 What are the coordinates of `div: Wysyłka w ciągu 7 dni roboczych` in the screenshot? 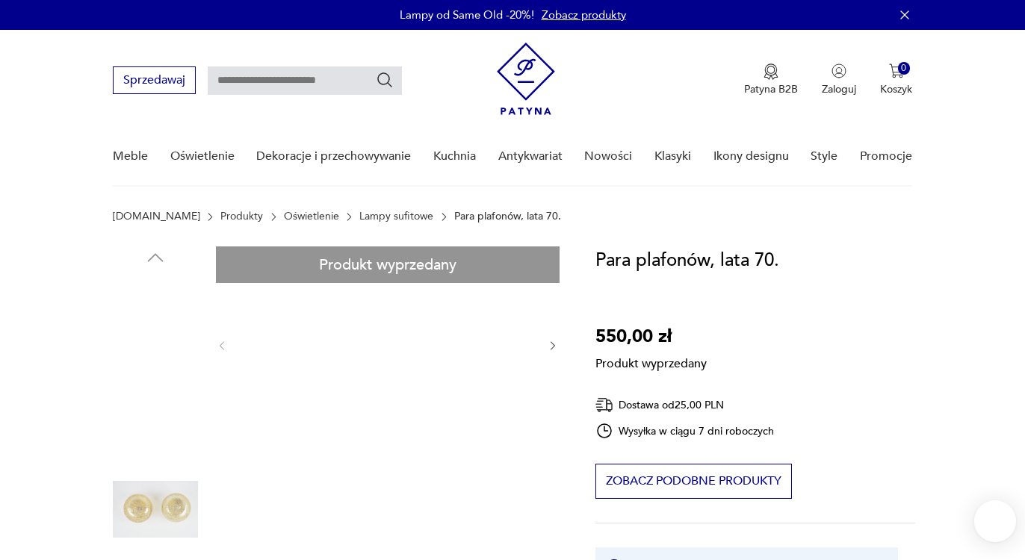 It's located at (685, 431).